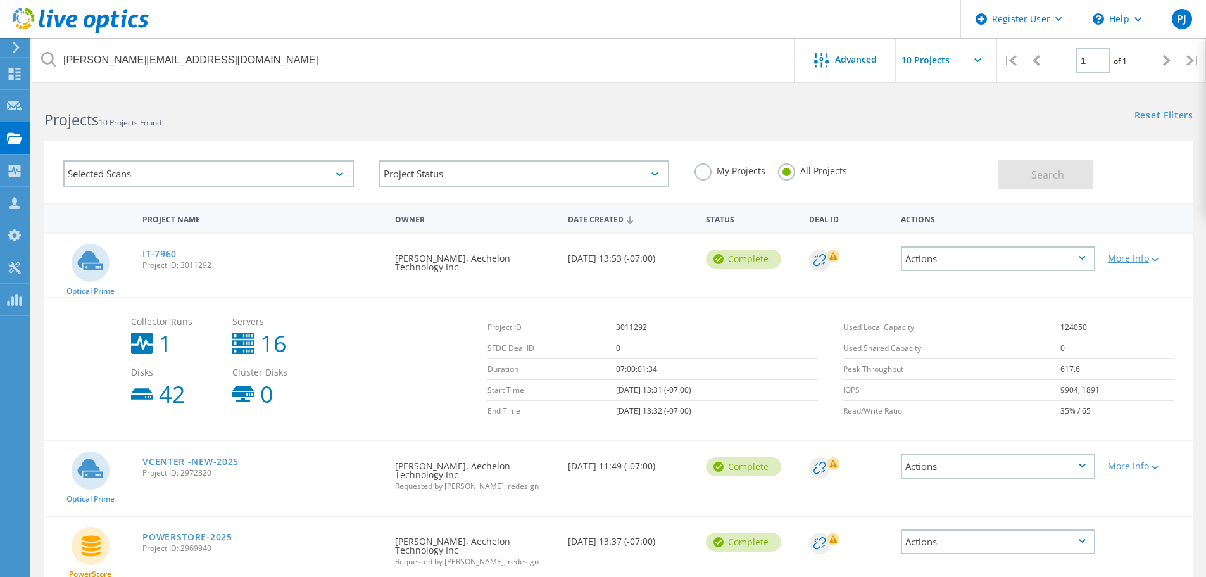  Describe the element at coordinates (1117, 390) in the screenshot. I see `td: 9904, 1891` at that location.